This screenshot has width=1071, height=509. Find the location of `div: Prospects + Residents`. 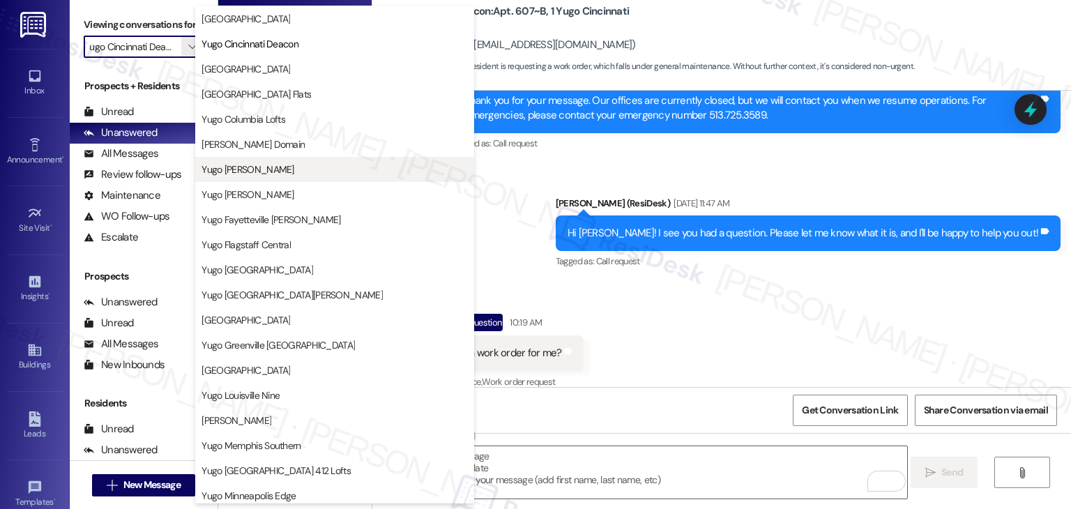

div: Prospects + Residents is located at coordinates (144, 86).